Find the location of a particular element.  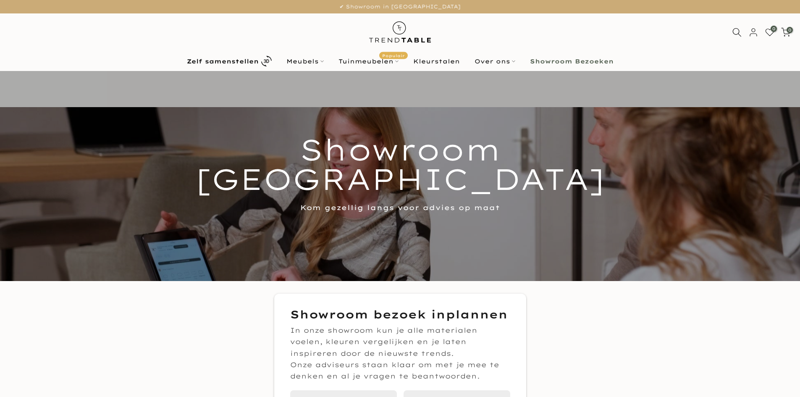

a: Showroom Bezoeken is located at coordinates (571, 61).